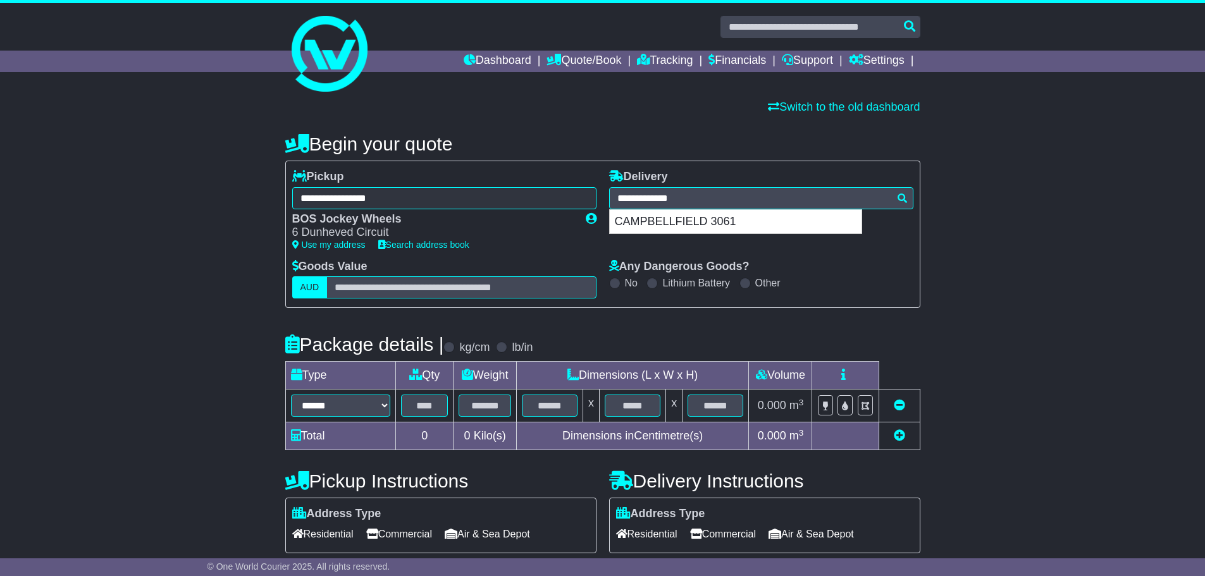 The width and height of the screenshot is (1205, 576). Describe the element at coordinates (603, 144) in the screenshot. I see `h4: Begin your quote` at that location.